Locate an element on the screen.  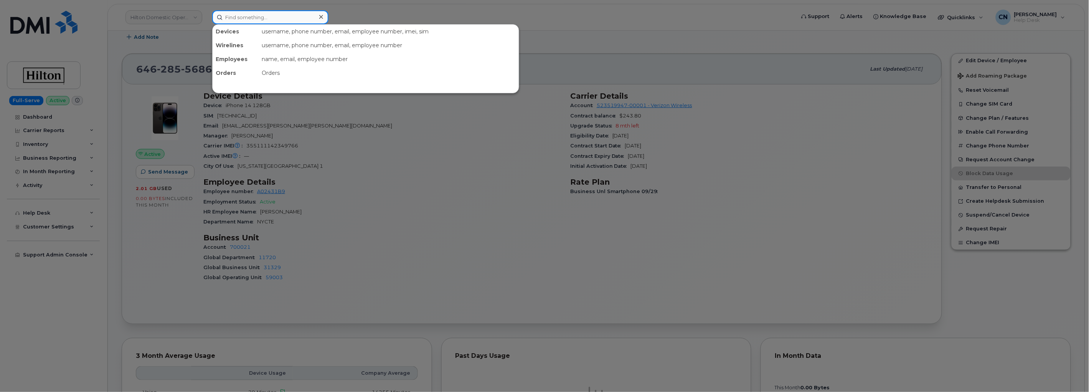
div: Wirelines is located at coordinates (236, 45).